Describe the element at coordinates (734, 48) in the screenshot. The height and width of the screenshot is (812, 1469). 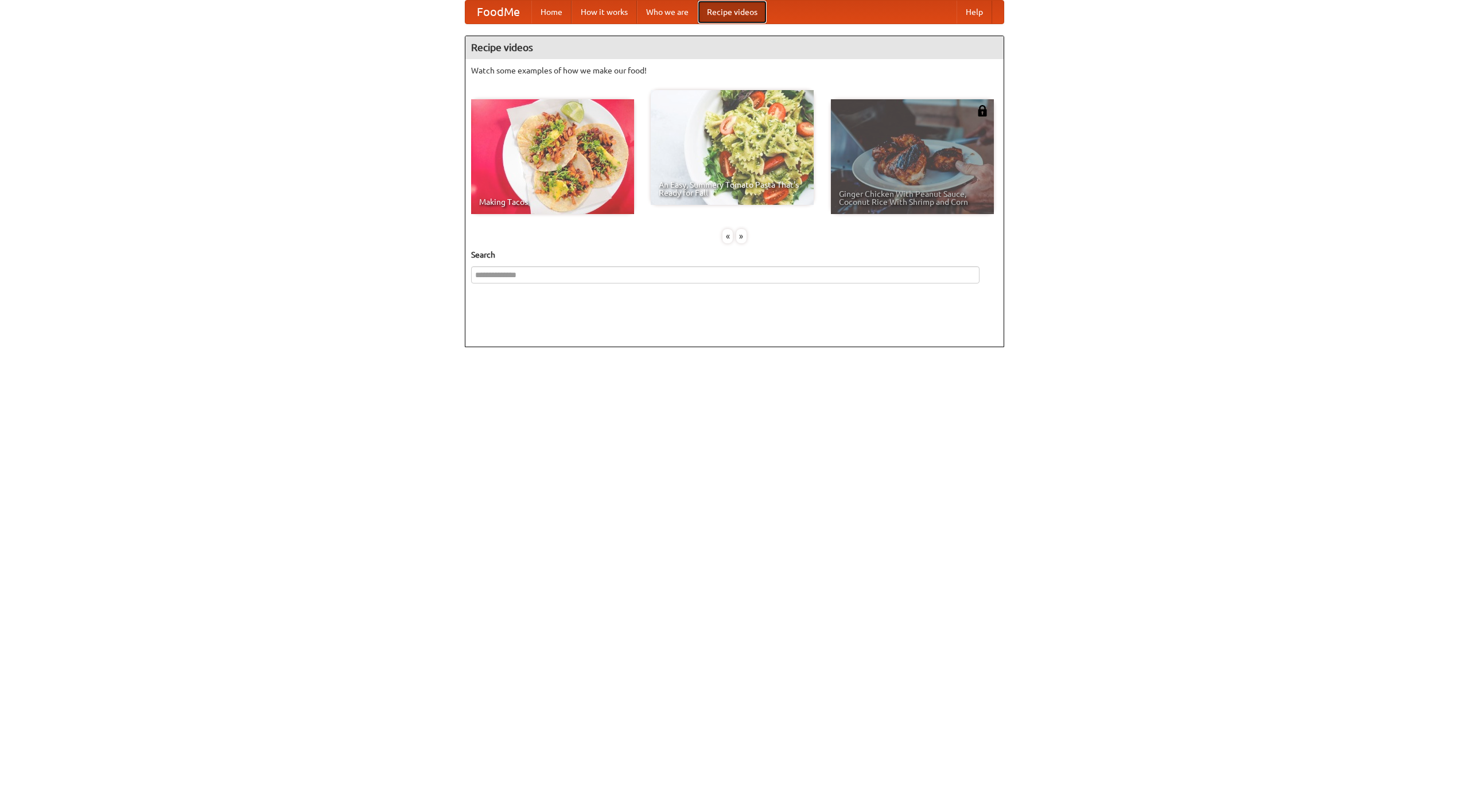
I see `h4: Recipe videos` at that location.